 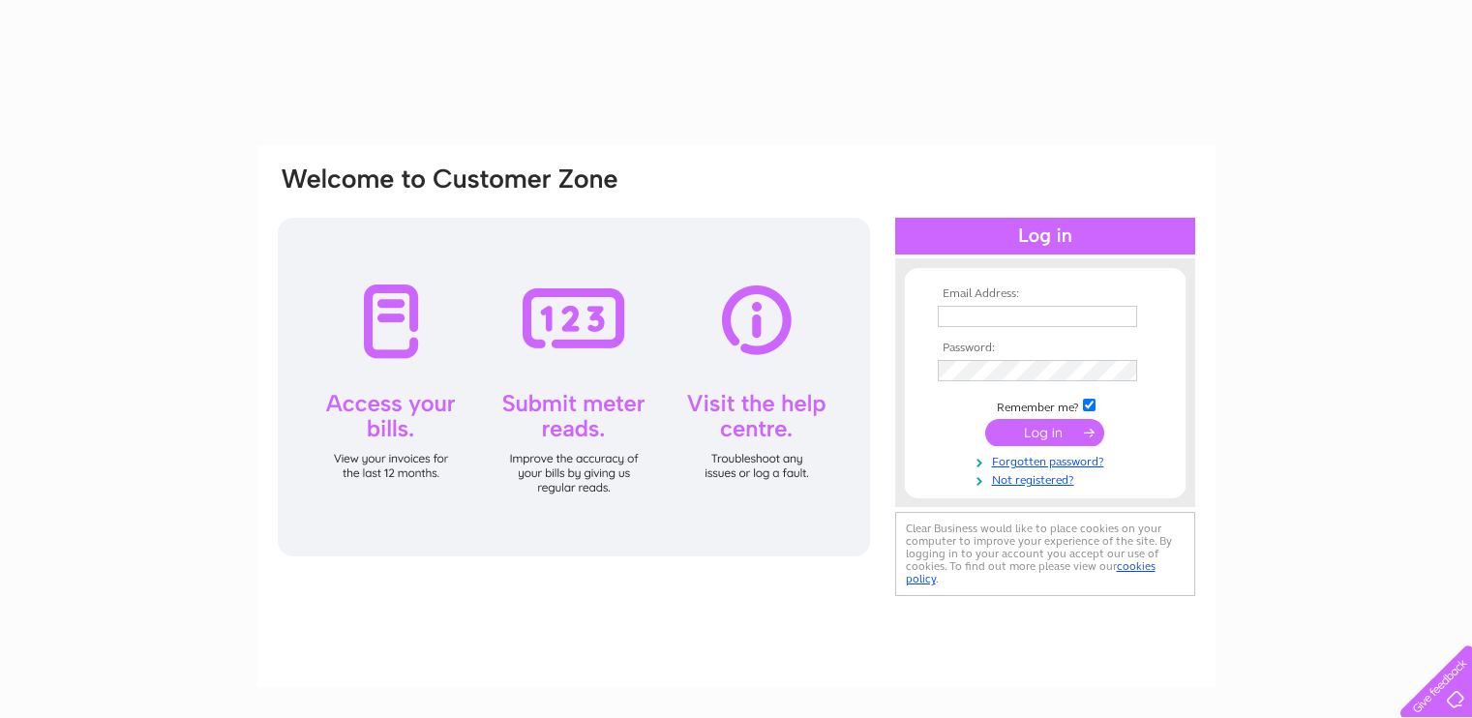 What do you see at coordinates (1047, 478) in the screenshot?
I see `a: Not registered?` at bounding box center [1047, 478].